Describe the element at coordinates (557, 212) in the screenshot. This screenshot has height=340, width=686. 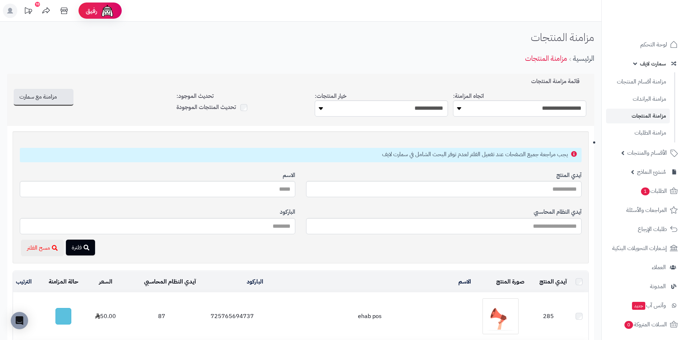
I see `label: آيدي النظام المحاسبي` at that location.